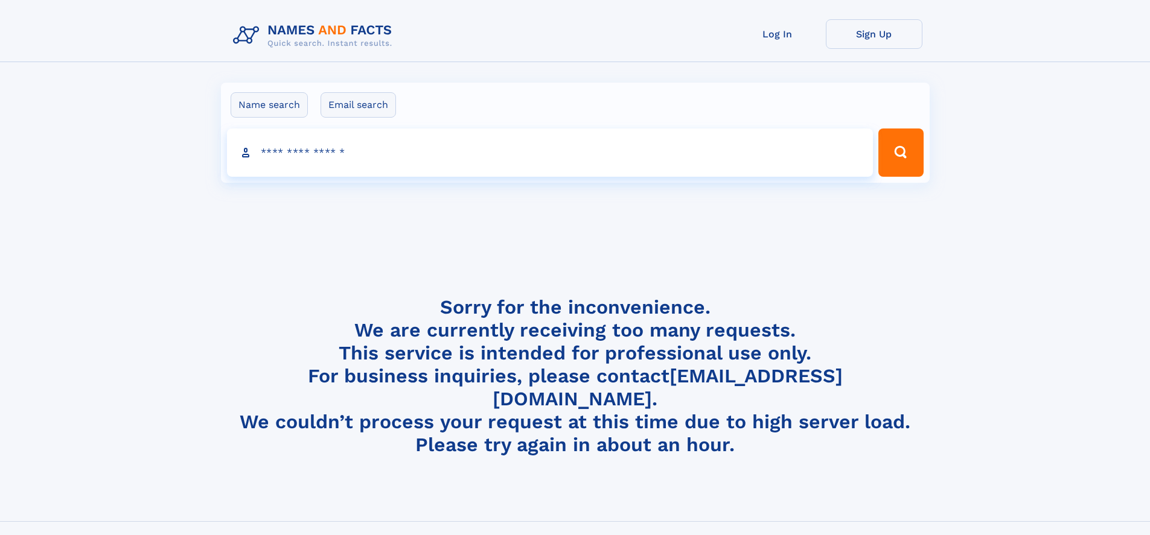 Image resolution: width=1150 pixels, height=535 pixels. Describe the element at coordinates (315, 36) in the screenshot. I see `img: Logo Names and Facts` at that location.